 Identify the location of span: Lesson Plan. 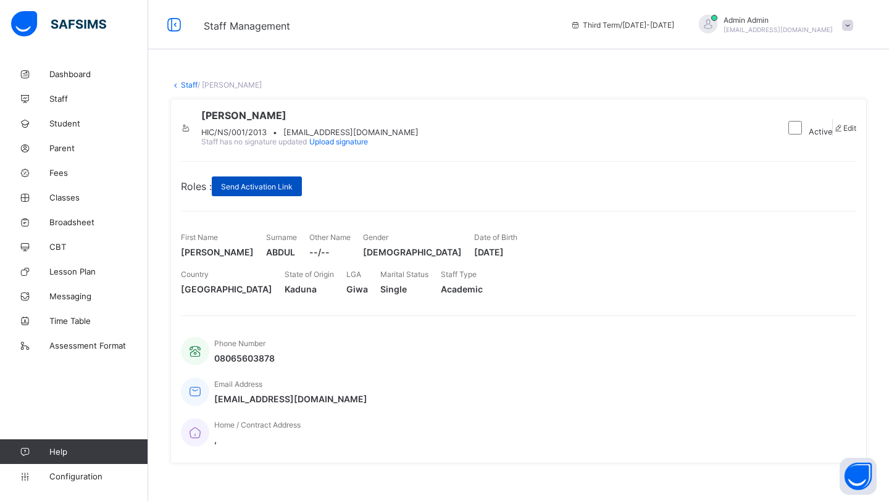
(99, 272).